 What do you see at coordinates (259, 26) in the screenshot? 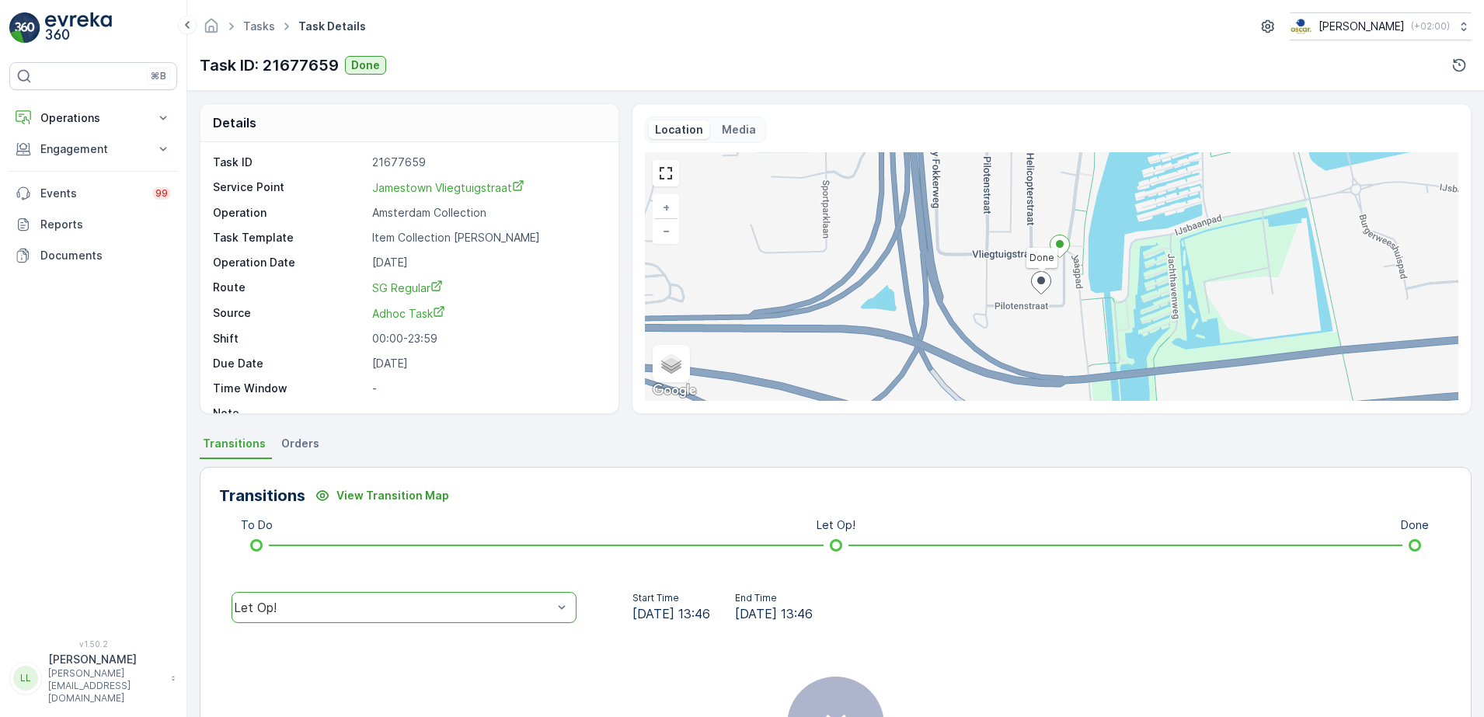
I see `a: Tasks` at bounding box center [259, 26].